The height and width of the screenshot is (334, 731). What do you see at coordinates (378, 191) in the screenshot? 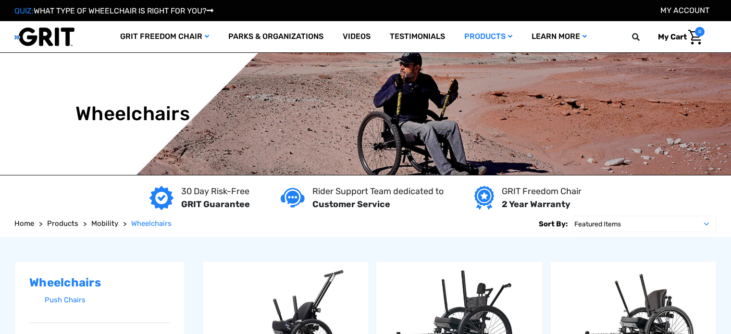
I see `p: Rider Support Team dedicated to` at bounding box center [378, 191].